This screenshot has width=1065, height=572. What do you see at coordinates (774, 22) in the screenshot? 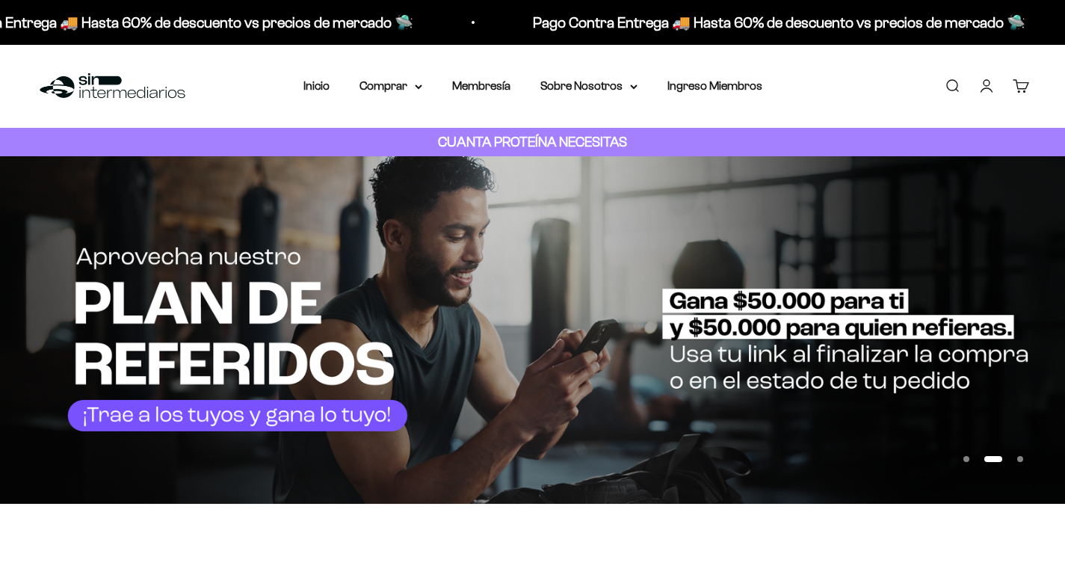
I see `p: Pago Contra Entrega 🚚 Hasta 60% de descuento vs precios de mercado 🛸` at bounding box center [774, 22].